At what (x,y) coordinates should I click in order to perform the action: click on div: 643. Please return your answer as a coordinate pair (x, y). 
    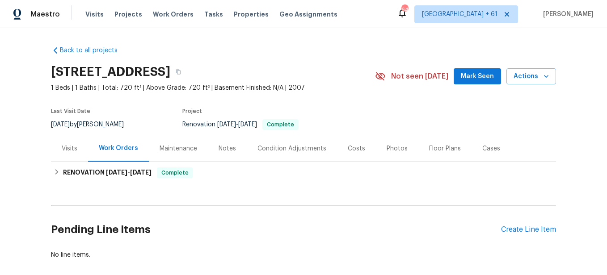
    Looking at the image, I should click on (404, 10).